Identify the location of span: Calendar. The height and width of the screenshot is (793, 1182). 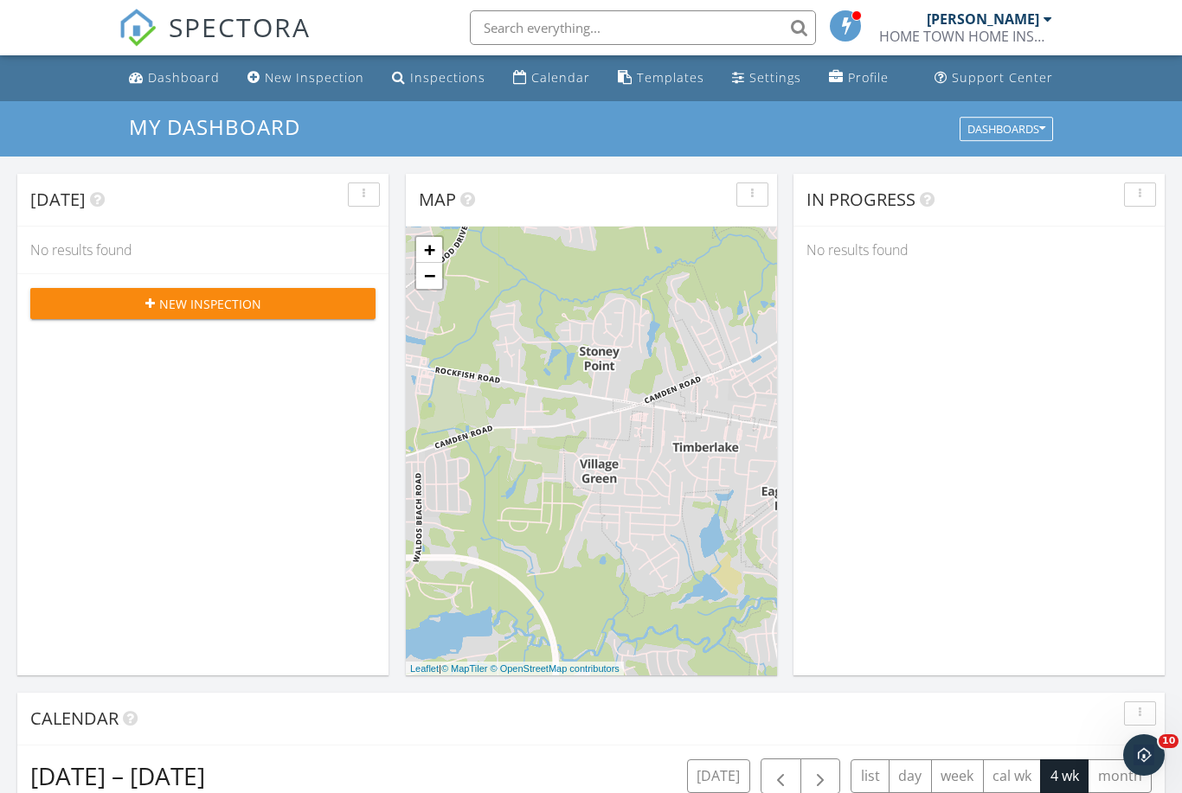
(74, 718).